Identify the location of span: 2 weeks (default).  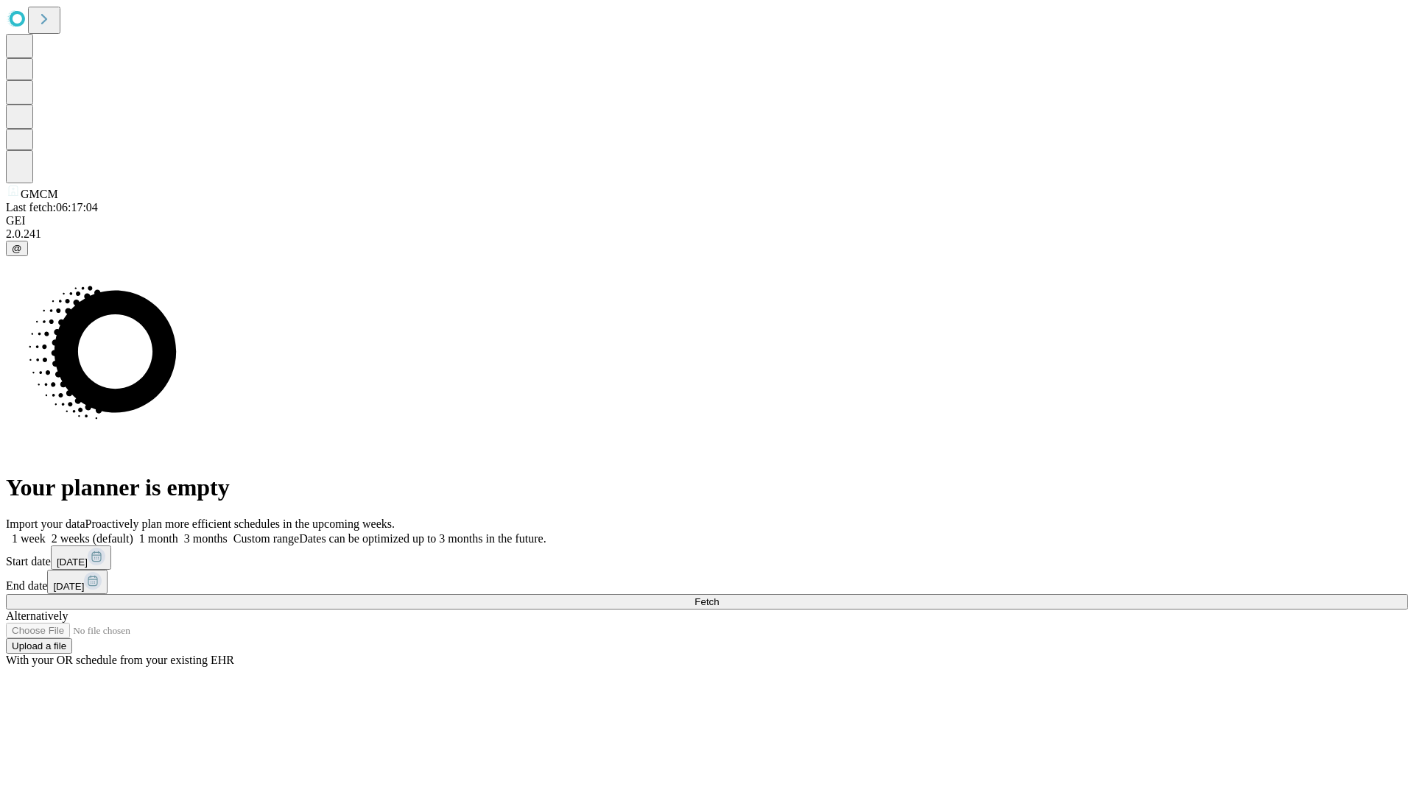
(92, 538).